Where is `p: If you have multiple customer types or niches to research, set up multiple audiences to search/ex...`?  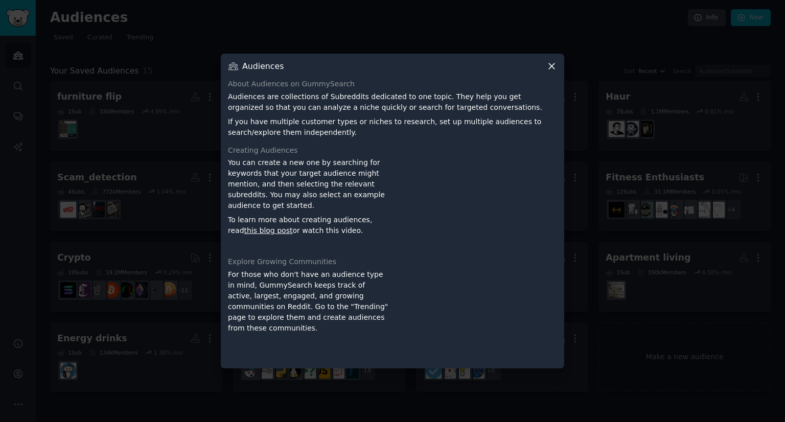
p: If you have multiple customer types or niches to research, set up multiple audiences to search/ex... is located at coordinates (393, 127).